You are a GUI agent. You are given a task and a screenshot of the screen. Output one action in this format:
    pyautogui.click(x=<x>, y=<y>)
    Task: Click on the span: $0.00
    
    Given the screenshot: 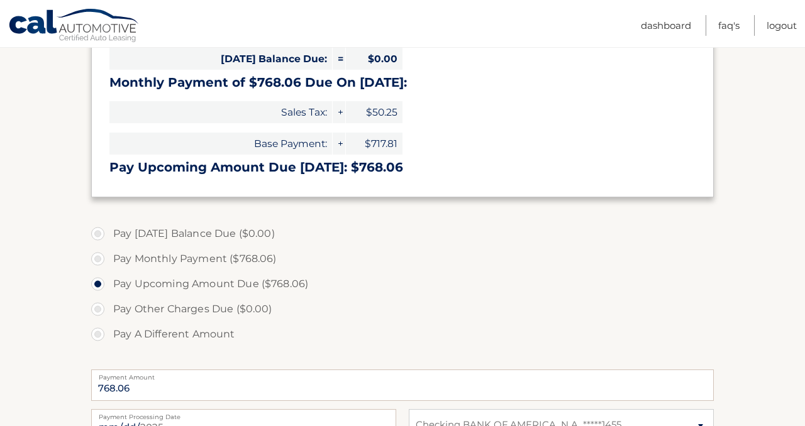 What is the action you would take?
    pyautogui.click(x=374, y=58)
    